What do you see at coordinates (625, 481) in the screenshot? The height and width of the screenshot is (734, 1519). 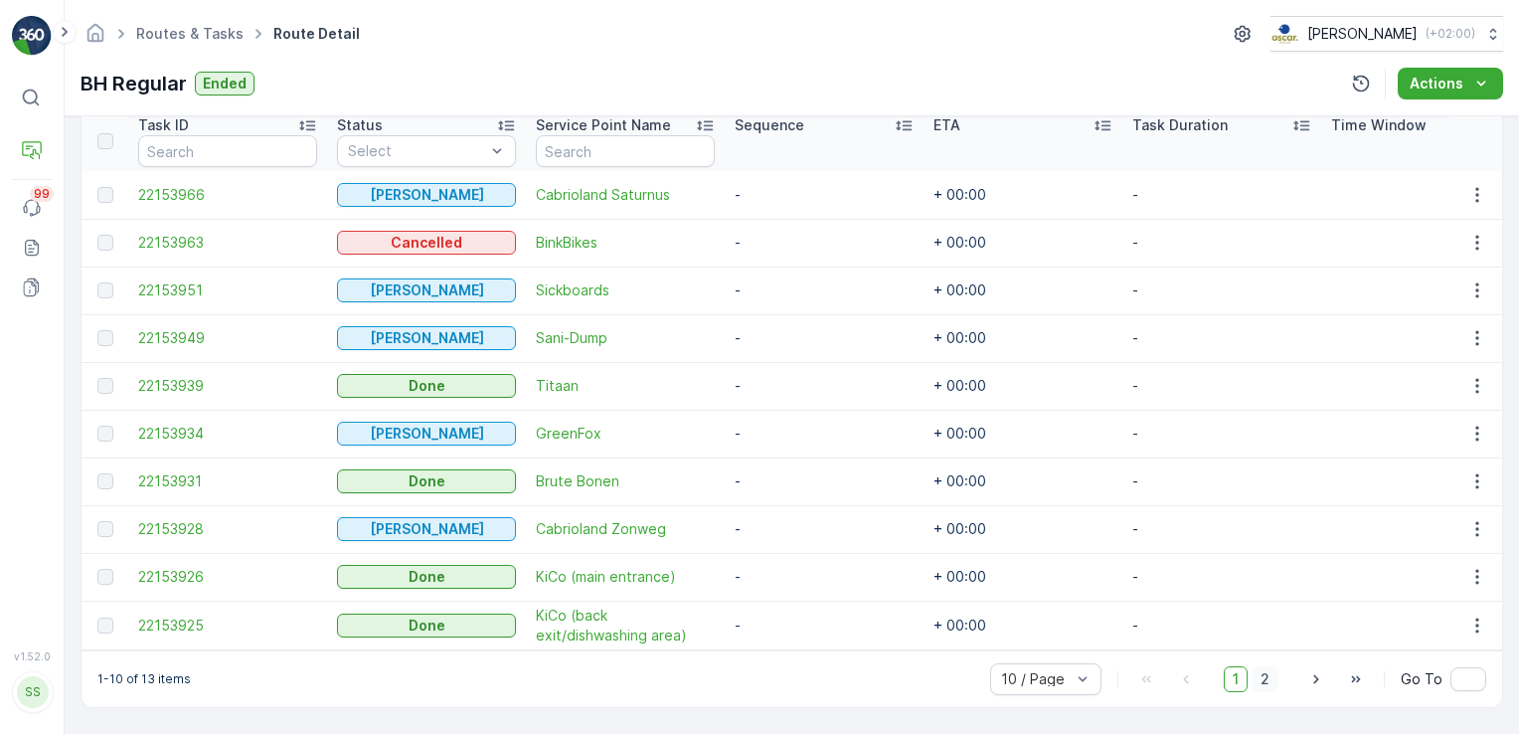 I see `span: Brute Bonen` at bounding box center [625, 481].